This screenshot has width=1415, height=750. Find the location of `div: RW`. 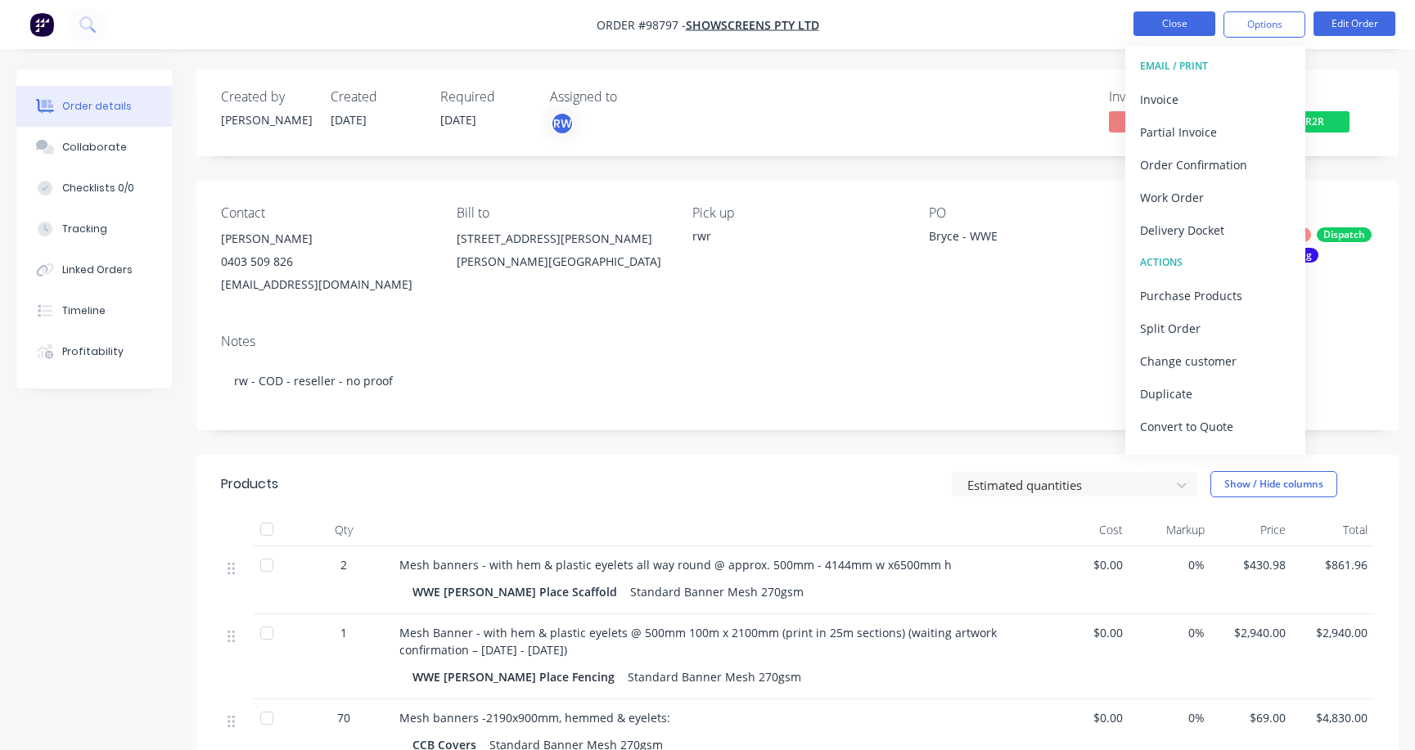

div: RW is located at coordinates (562, 124).